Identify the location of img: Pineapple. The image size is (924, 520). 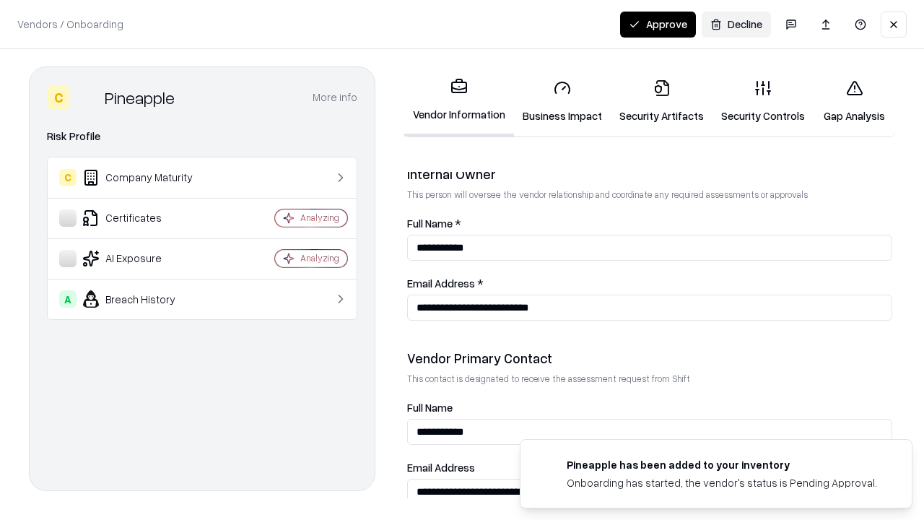
(87, 97).